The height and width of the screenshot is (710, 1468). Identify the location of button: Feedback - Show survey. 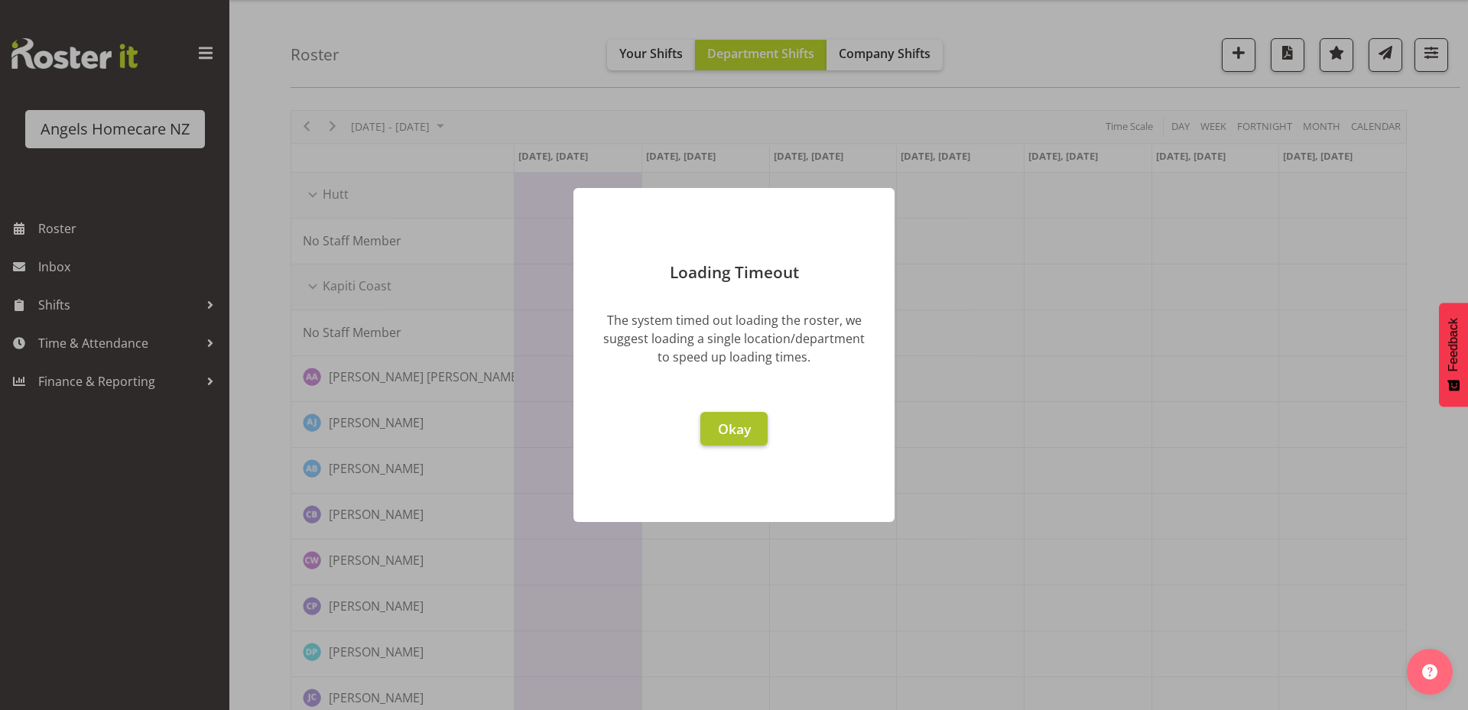
(1454, 355).